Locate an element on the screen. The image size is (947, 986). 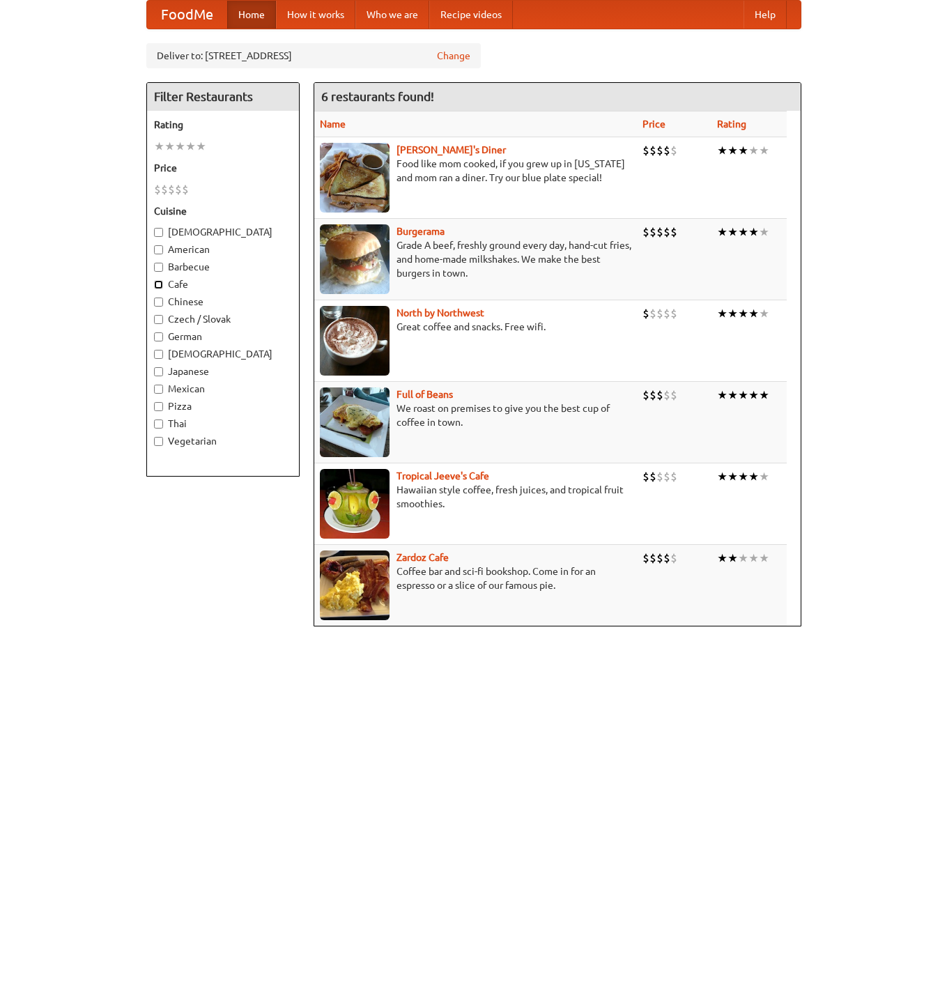
img: beans.jpg is located at coordinates (355, 422).